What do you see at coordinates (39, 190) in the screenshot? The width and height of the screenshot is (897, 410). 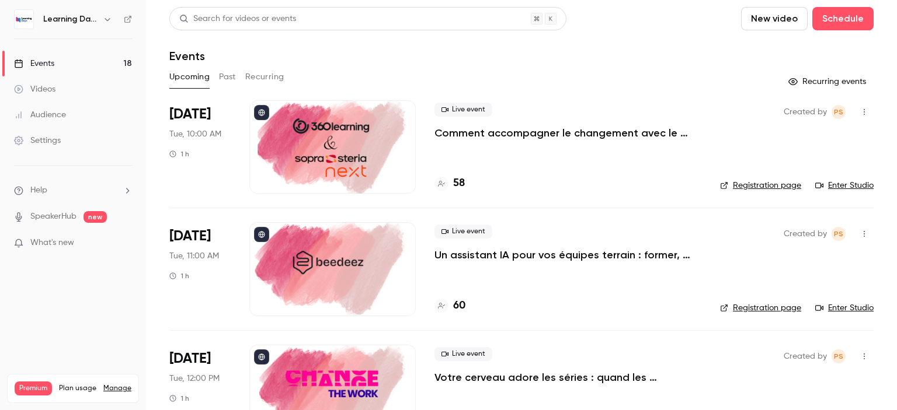 I see `span: Help` at bounding box center [39, 190].